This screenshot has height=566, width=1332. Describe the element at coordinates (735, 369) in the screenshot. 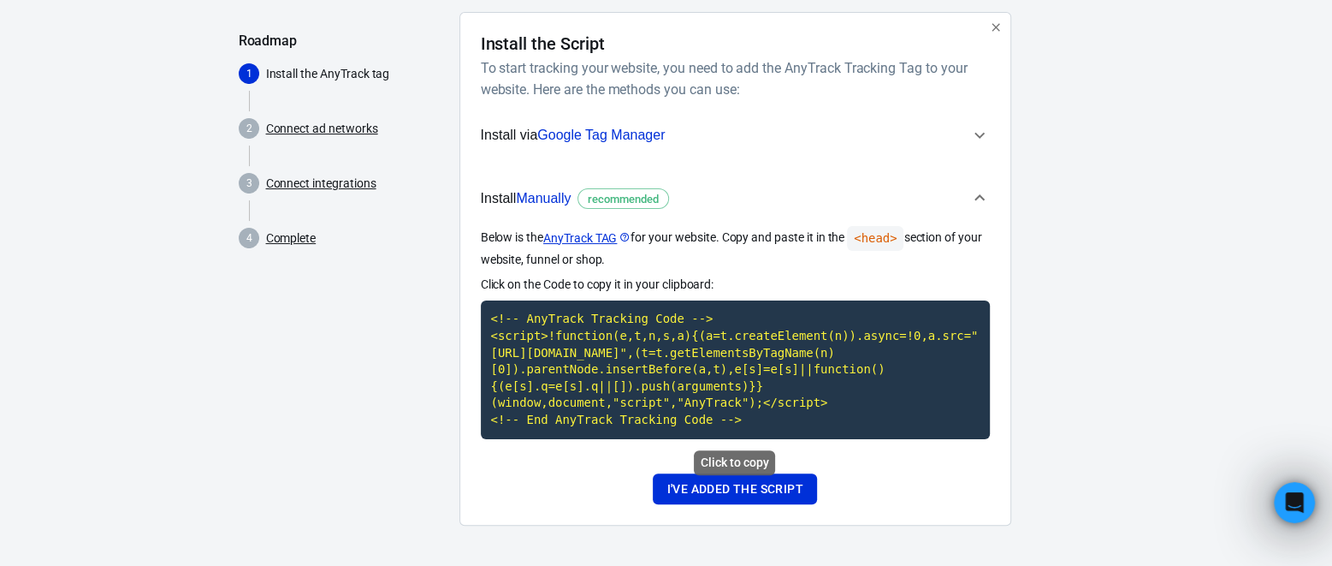

I see `code: Click to copy` at that location.